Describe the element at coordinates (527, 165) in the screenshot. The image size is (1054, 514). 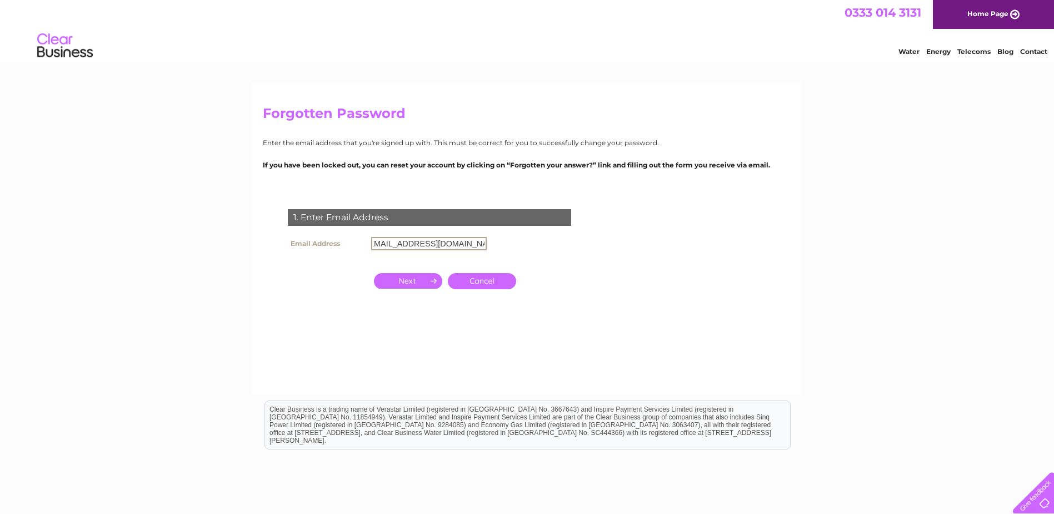
I see `p: If you have been locked out, you can reset your account by clicking on “Forgotten your answer?” l...` at that location.